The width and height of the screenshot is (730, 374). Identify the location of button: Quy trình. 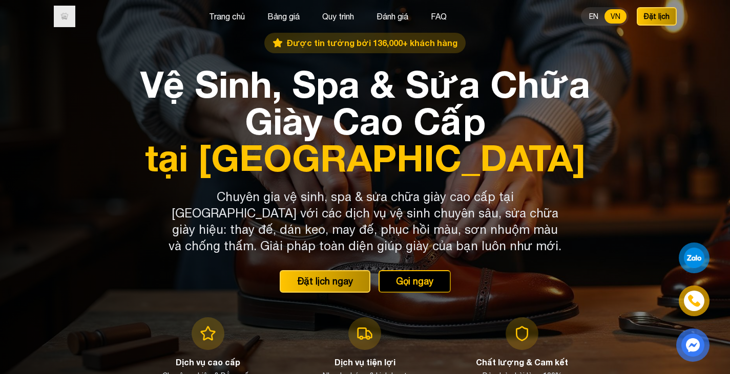
(338, 16).